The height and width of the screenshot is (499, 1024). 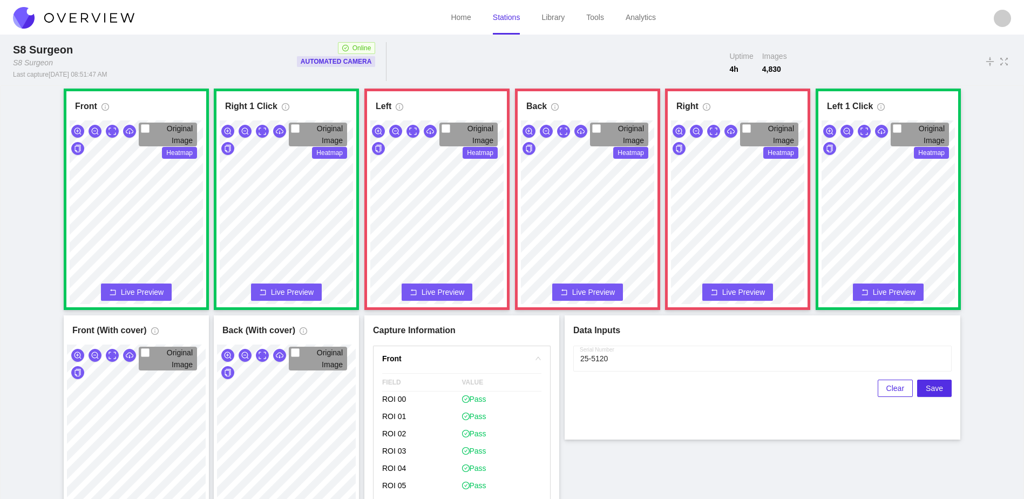 I want to click on span: Online, so click(x=362, y=48).